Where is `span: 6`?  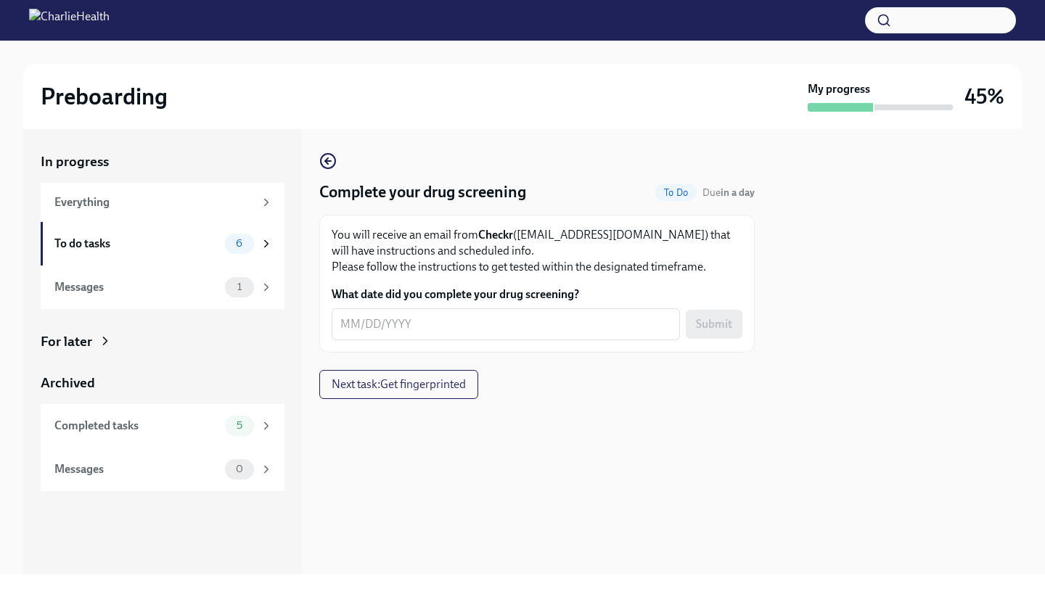
span: 6 is located at coordinates (239, 243).